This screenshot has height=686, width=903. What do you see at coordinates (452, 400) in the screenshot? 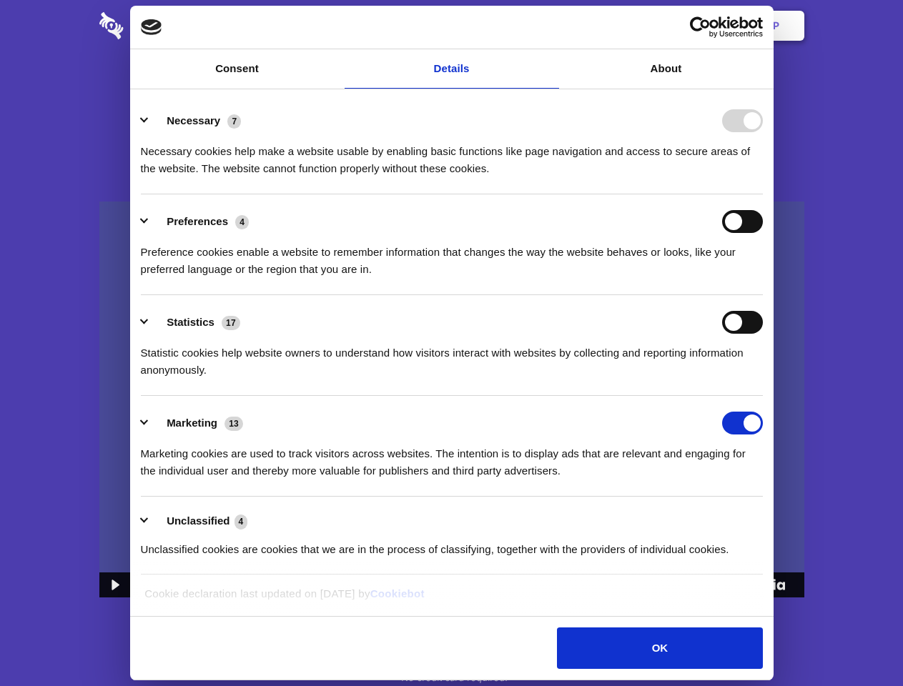
I see `img: Sharesecret` at bounding box center [452, 400].